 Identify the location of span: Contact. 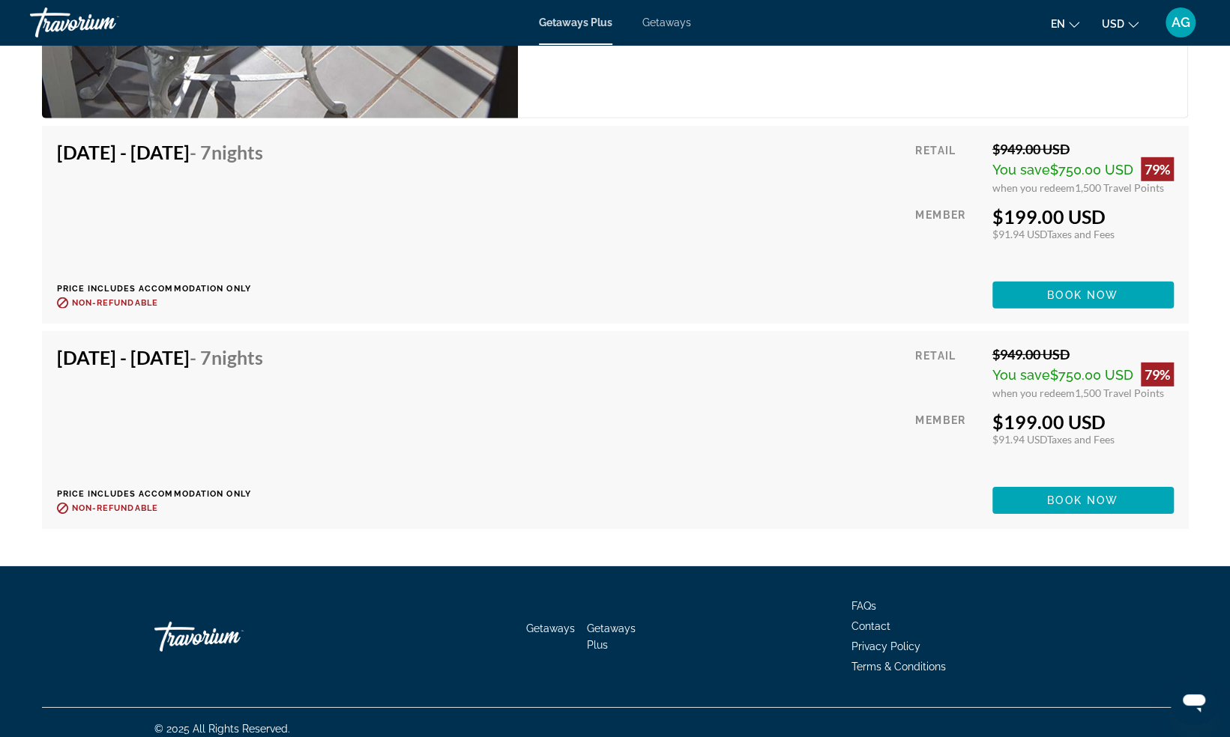
(871, 627).